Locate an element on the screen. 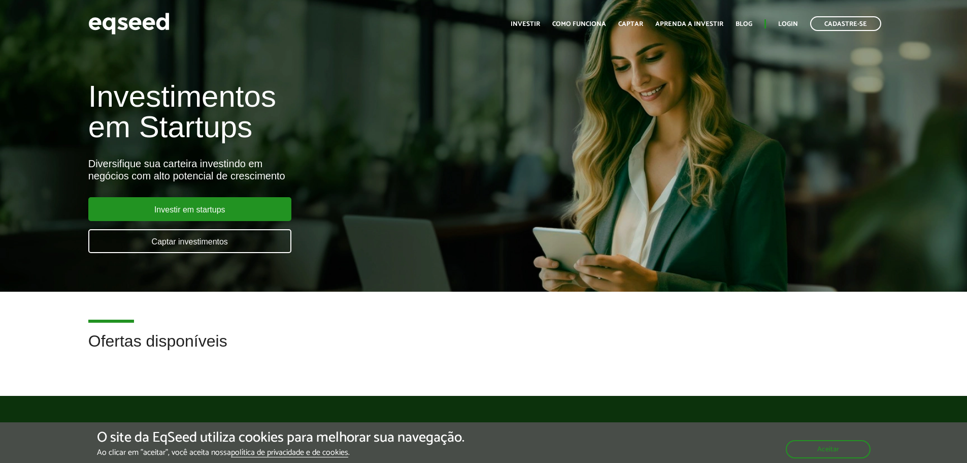  a: Login is located at coordinates (788, 24).